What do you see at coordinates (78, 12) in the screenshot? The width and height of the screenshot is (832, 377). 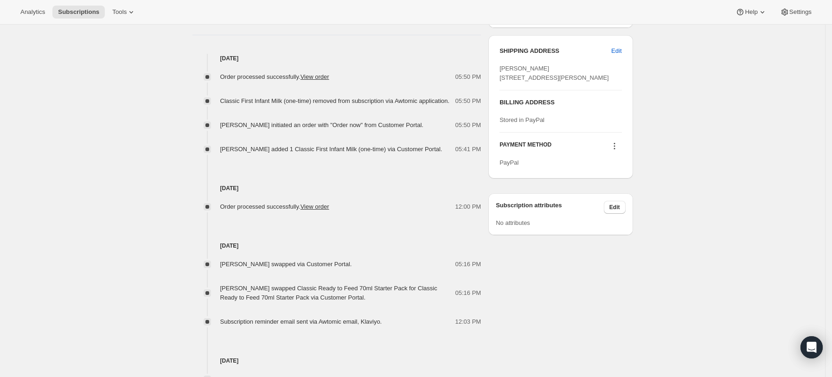 I see `span: Subscriptions` at bounding box center [78, 12].